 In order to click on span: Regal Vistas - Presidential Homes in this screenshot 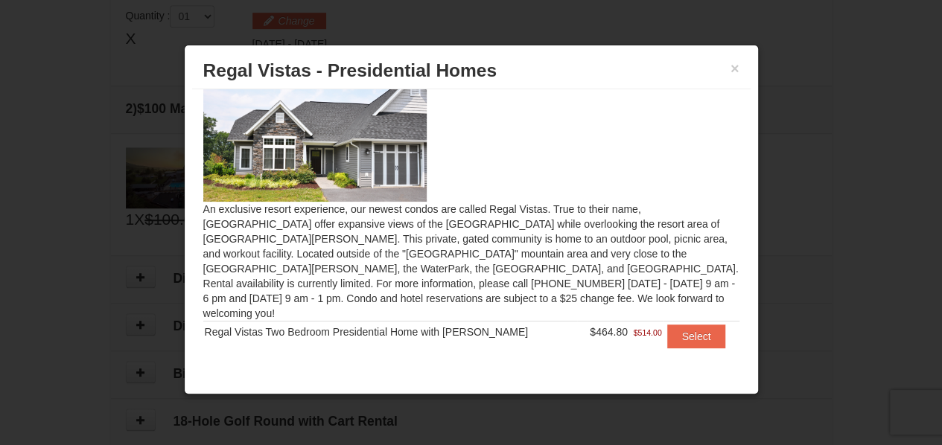, I will do `click(350, 70)`.